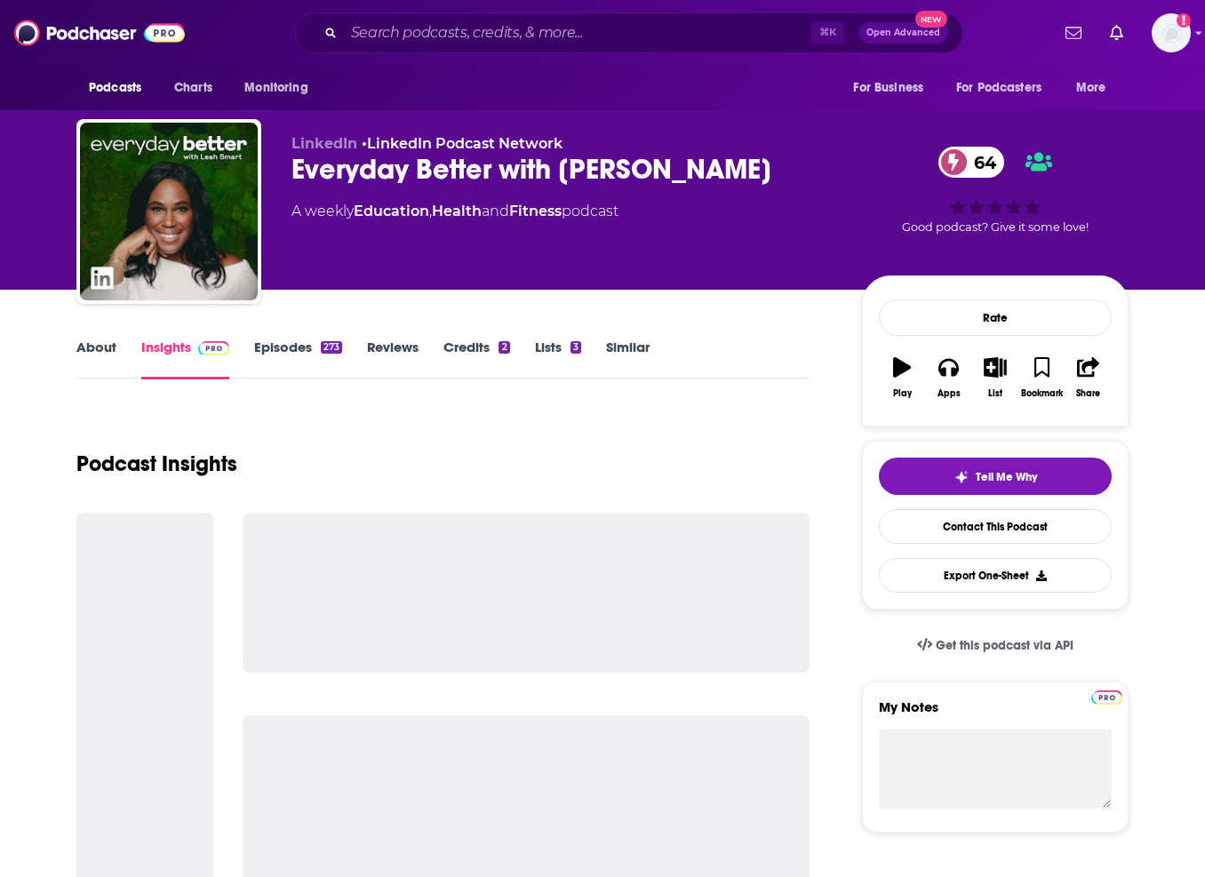 The height and width of the screenshot is (877, 1205). Describe the element at coordinates (465, 143) in the screenshot. I see `a: LinkedIn Podcast Network` at that location.